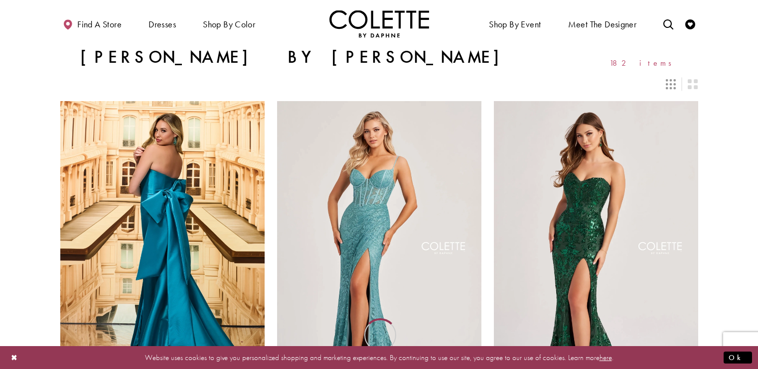 The width and height of the screenshot is (758, 369). What do you see at coordinates (99, 24) in the screenshot?
I see `span: Find a store` at bounding box center [99, 24].